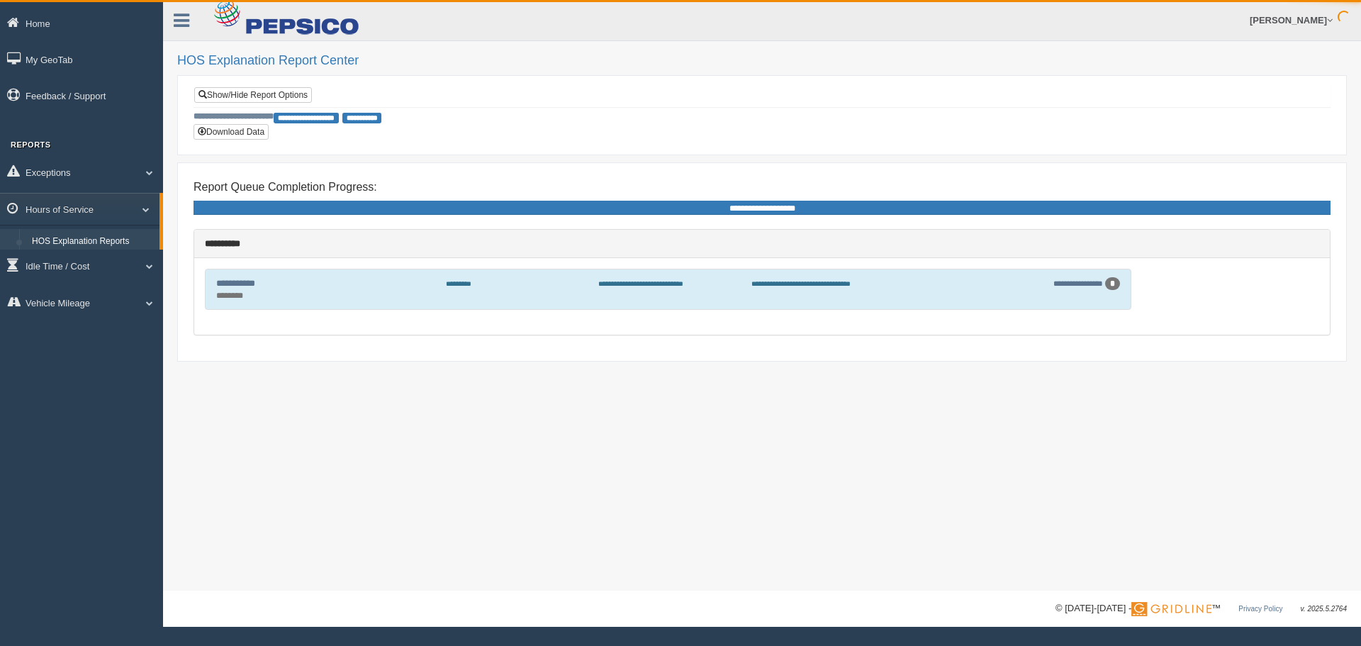 The height and width of the screenshot is (646, 1361). What do you see at coordinates (1323, 608) in the screenshot?
I see `span: v. 2025.5.2764` at bounding box center [1323, 608].